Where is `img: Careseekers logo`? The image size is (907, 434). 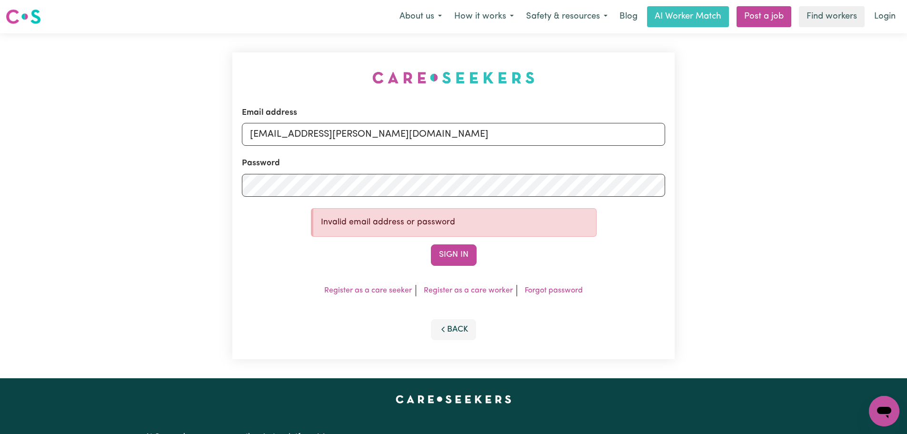
img: Careseekers logo is located at coordinates (23, 17).